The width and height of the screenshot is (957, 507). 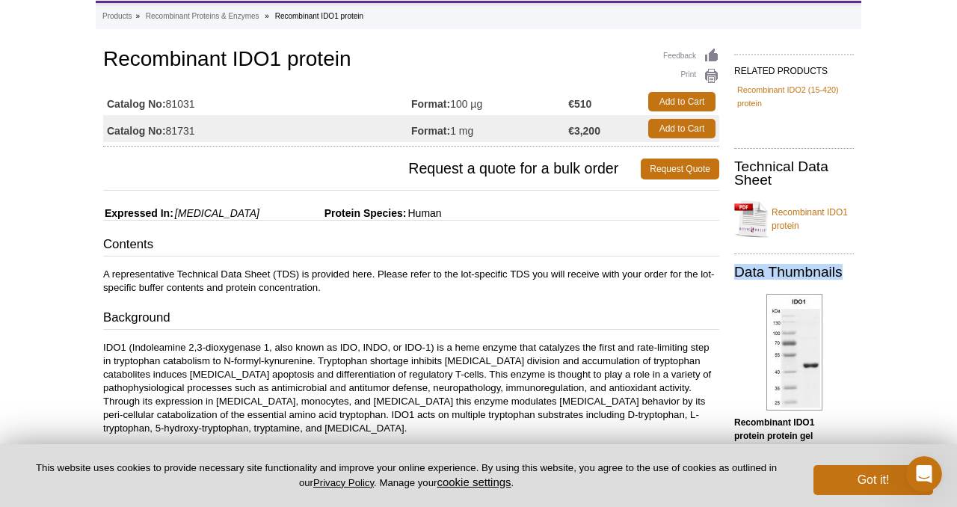 What do you see at coordinates (490, 102) in the screenshot?
I see `td: 100 µg` at bounding box center [490, 102].